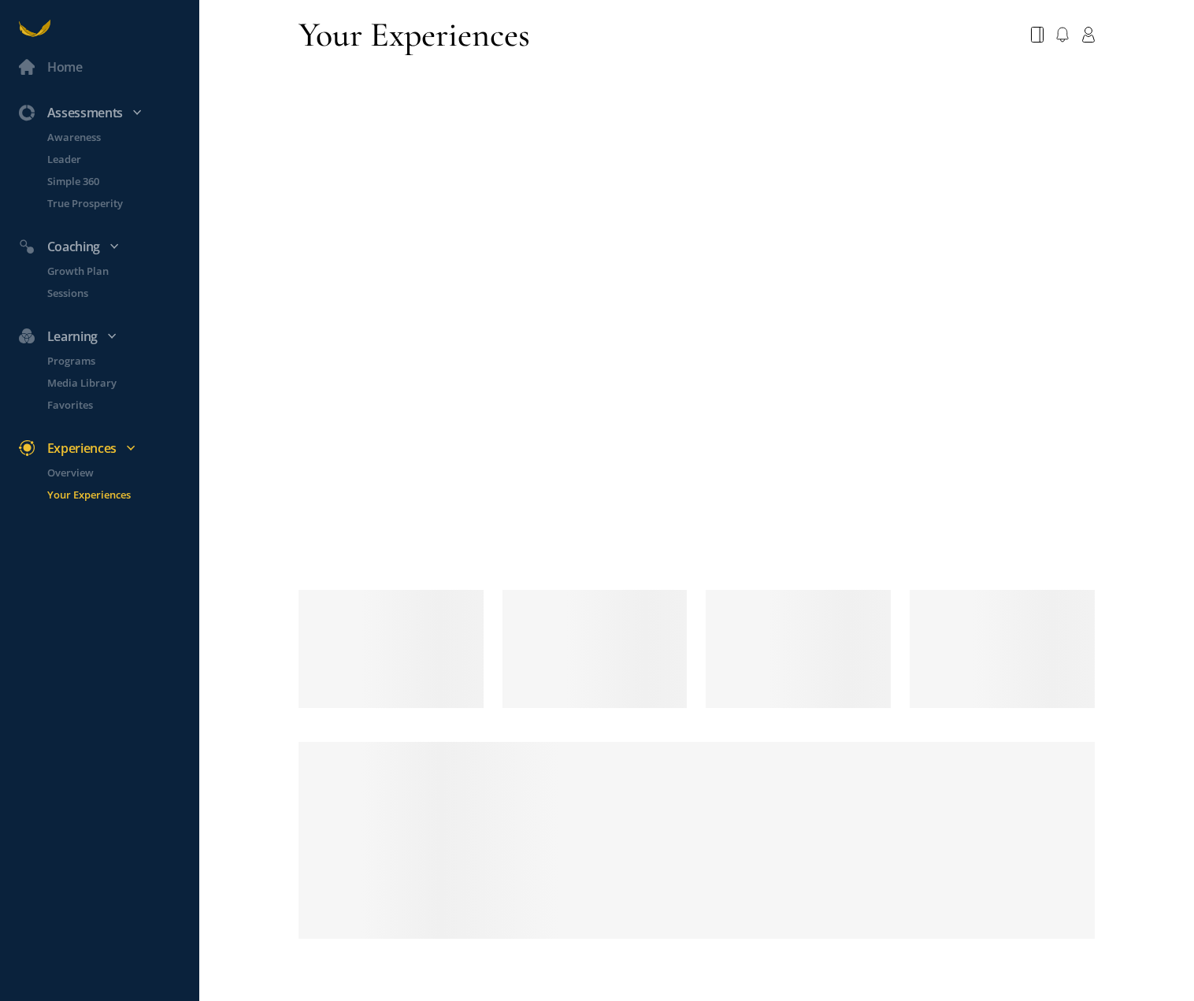 The width and height of the screenshot is (1194, 1001). Describe the element at coordinates (113, 181) in the screenshot. I see `a: Simple 360` at that location.